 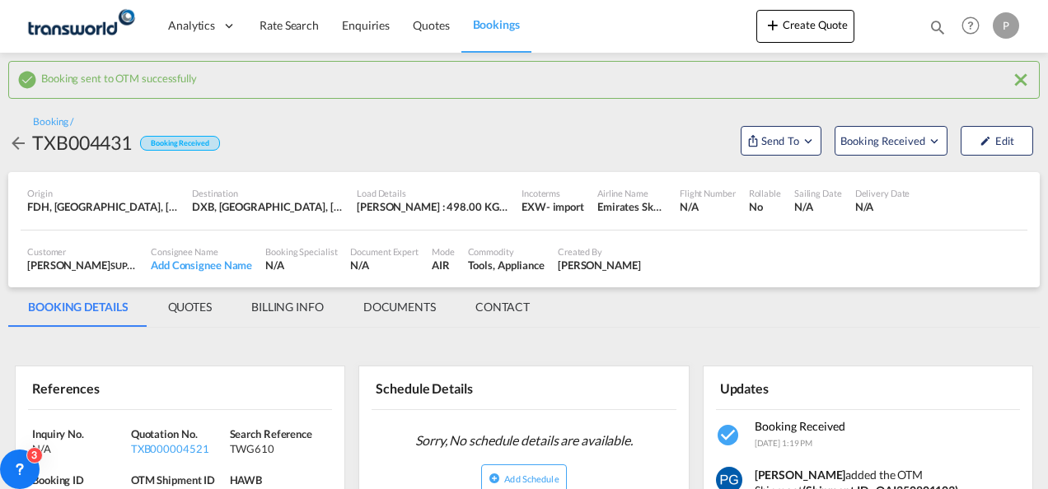 What do you see at coordinates (502, 307) in the screenshot?
I see `md-tab-item: CONTACT` at bounding box center [502, 307].